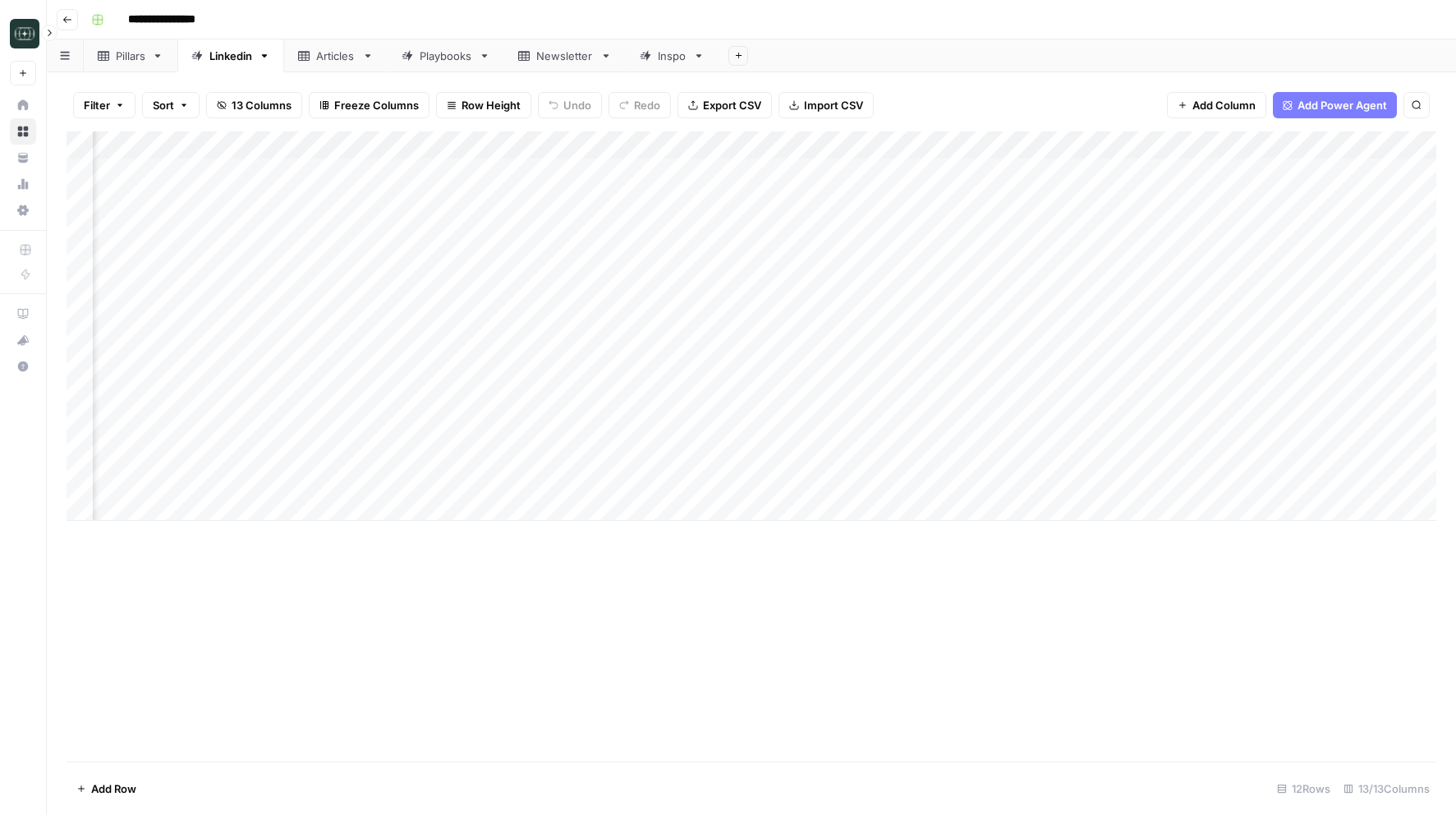 This screenshot has height=815, width=1456. I want to click on span: Export CSV, so click(732, 105).